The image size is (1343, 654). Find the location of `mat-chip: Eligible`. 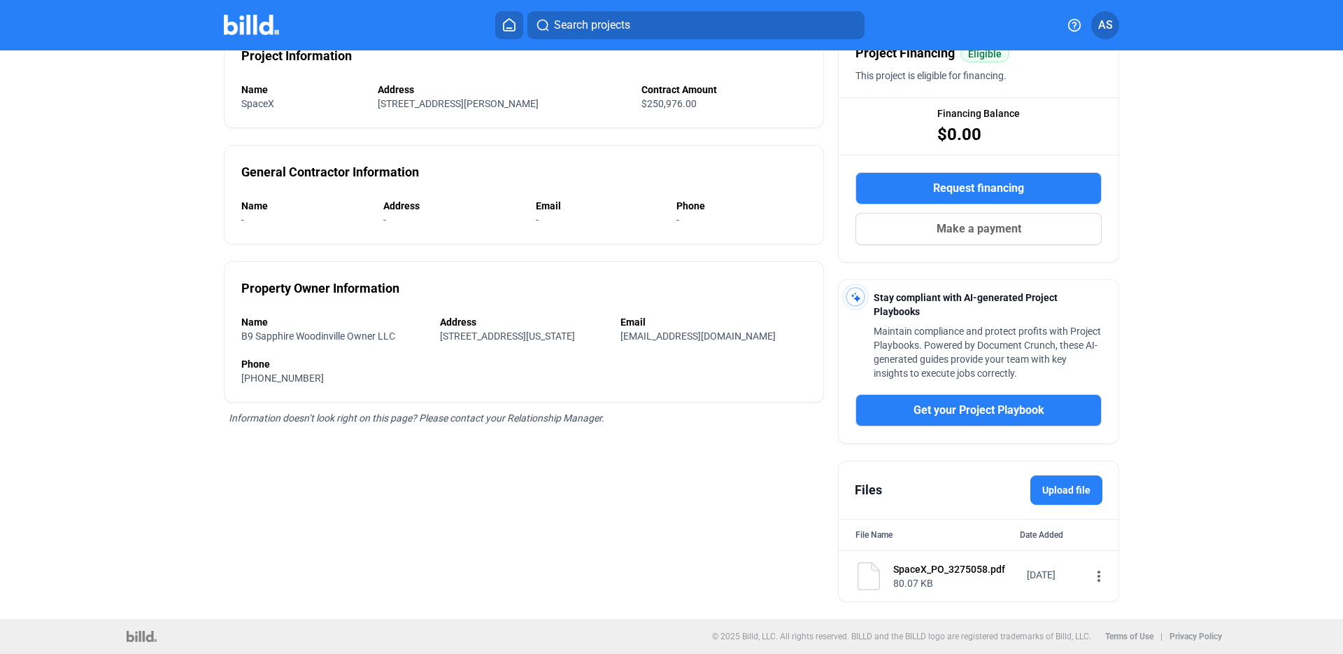

mat-chip: Eligible is located at coordinates (985, 53).